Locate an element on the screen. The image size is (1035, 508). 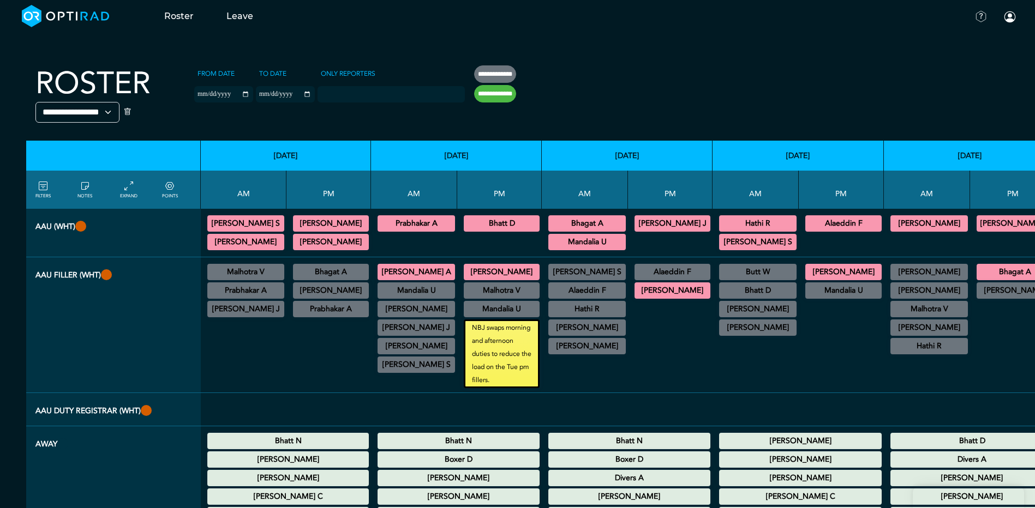
small: NBJ swaps morning and afternoon duties to reduce the load on the Tue pm fillers. is located at coordinates (501, 354).